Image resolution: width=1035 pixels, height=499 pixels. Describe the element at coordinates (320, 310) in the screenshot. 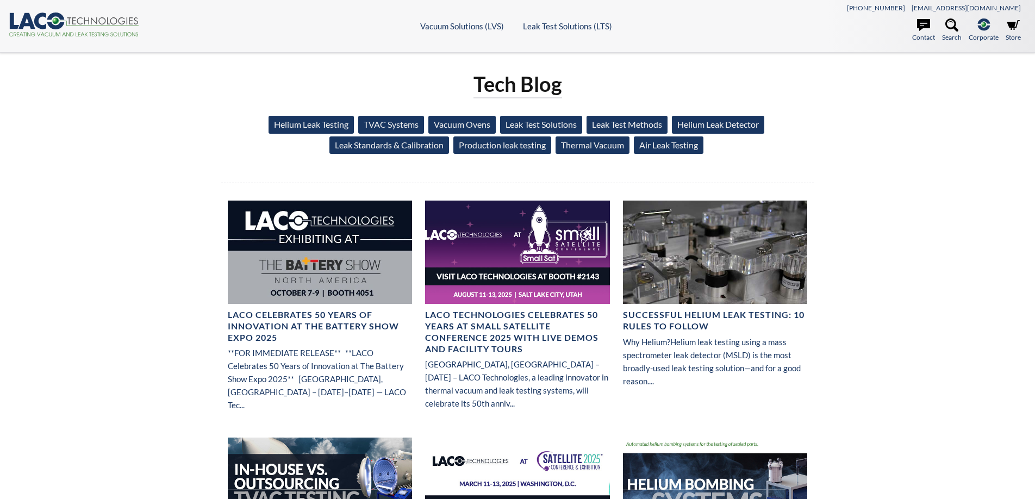

I see `a: LACO Celebrates 50 Years of Innovation at The Battery Show Expo 2025**FOR IMMEDIATE RELEASE** **L...` at that location.